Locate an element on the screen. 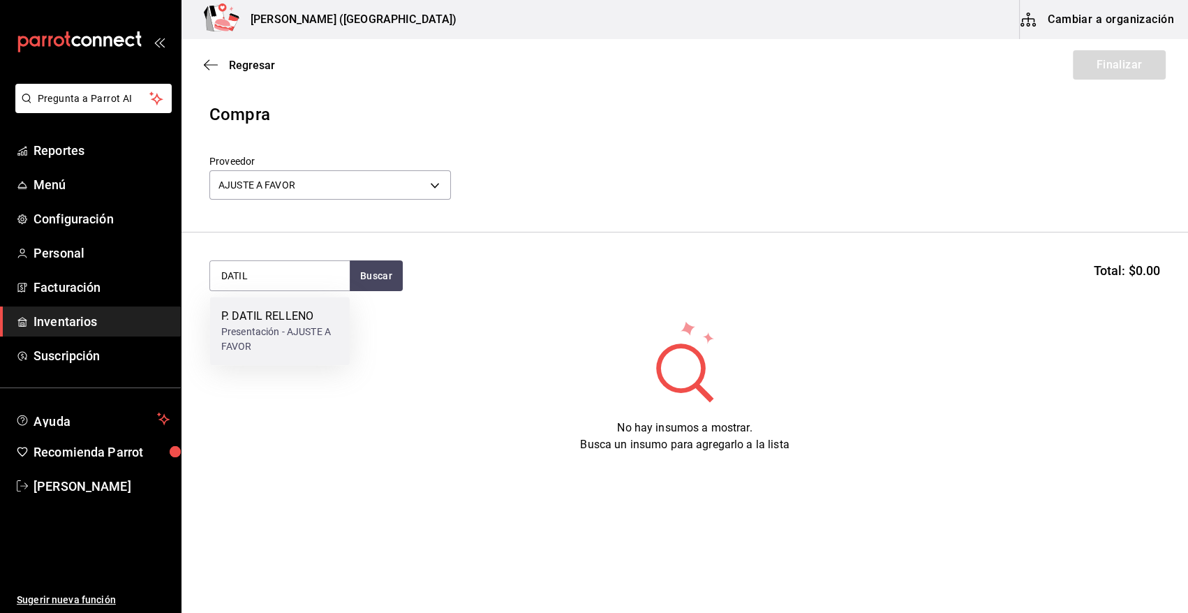 The image size is (1188, 613). div: Compra is located at coordinates (685, 114).